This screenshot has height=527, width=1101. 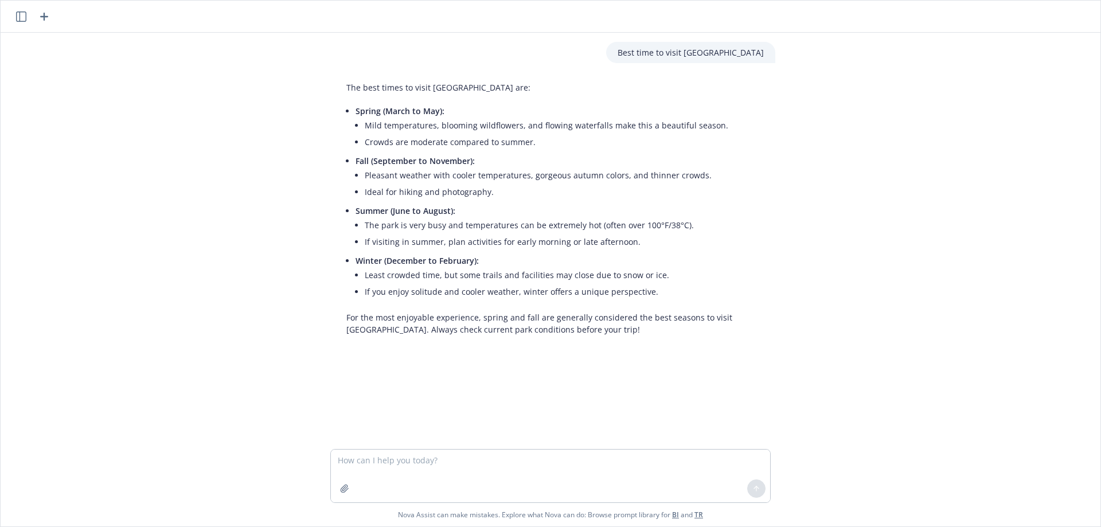 I want to click on span: Winter (December to February):, so click(x=417, y=260).